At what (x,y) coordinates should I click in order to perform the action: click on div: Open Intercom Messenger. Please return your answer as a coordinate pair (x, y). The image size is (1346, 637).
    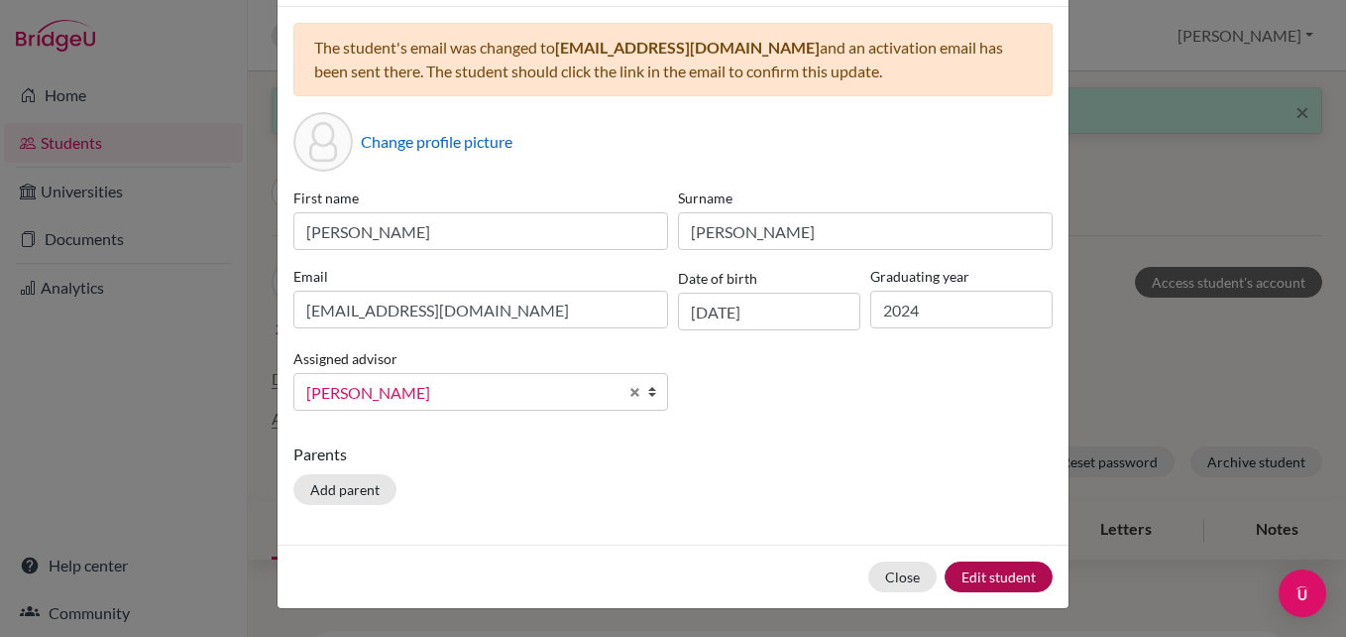
    Looking at the image, I should click on (1303, 593).